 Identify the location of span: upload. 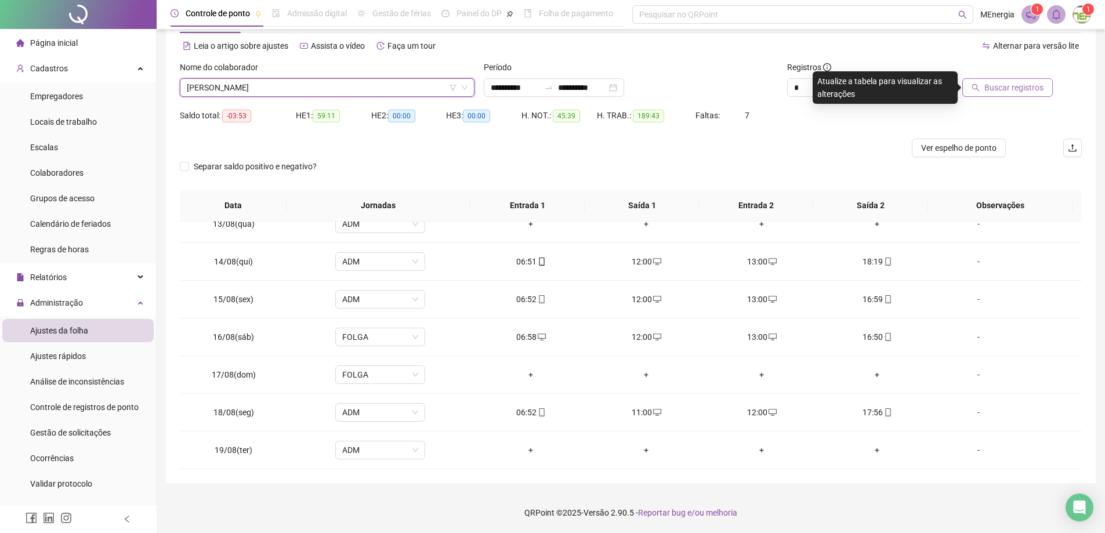
(1073, 148).